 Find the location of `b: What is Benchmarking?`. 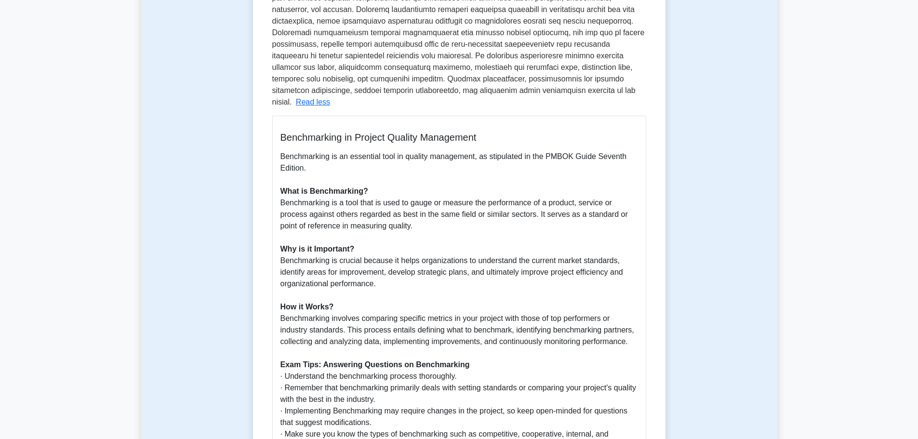

b: What is Benchmarking? is located at coordinates (324, 191).